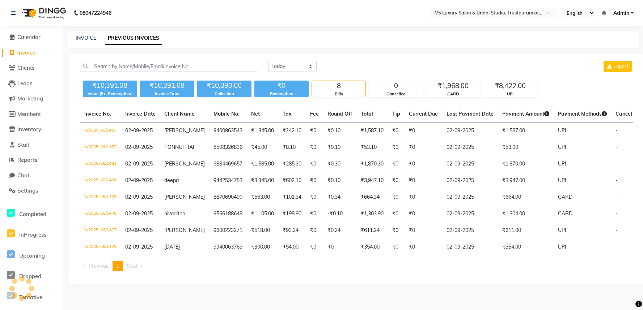 The image size is (643, 310). What do you see at coordinates (255, 114) in the screenshot?
I see `span: Net` at bounding box center [255, 114].